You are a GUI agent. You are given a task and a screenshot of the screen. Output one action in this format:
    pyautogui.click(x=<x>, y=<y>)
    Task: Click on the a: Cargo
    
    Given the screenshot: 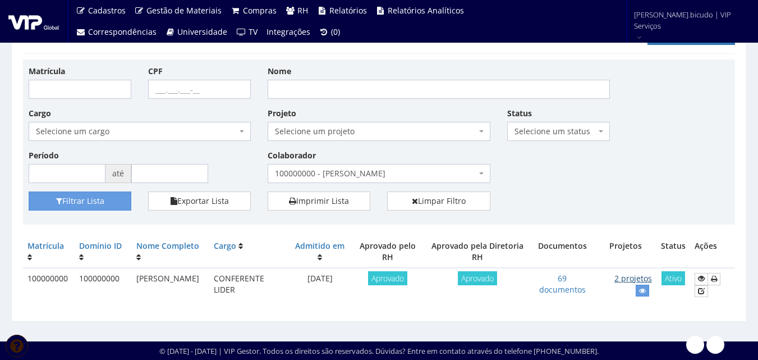 What is the action you would take?
    pyautogui.click(x=225, y=245)
    